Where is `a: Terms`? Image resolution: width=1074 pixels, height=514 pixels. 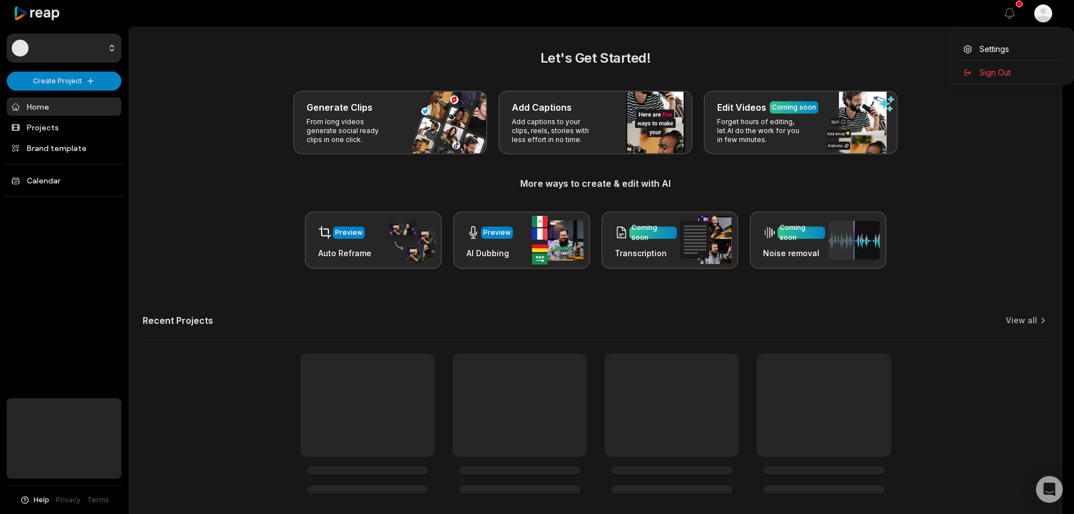
a: Terms is located at coordinates (98, 500).